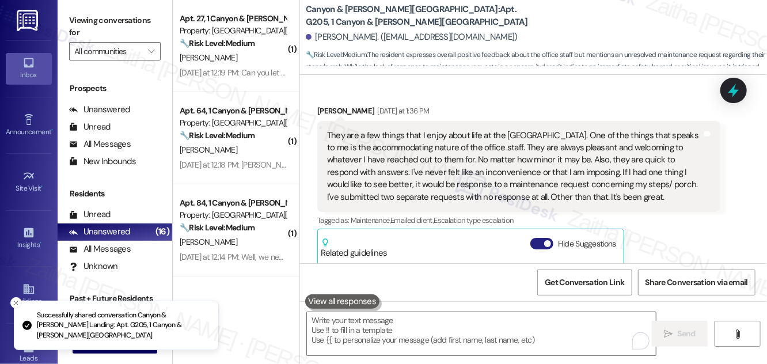 This screenshot has height=364, width=767. I want to click on span: Get Conversation Link, so click(585, 282).